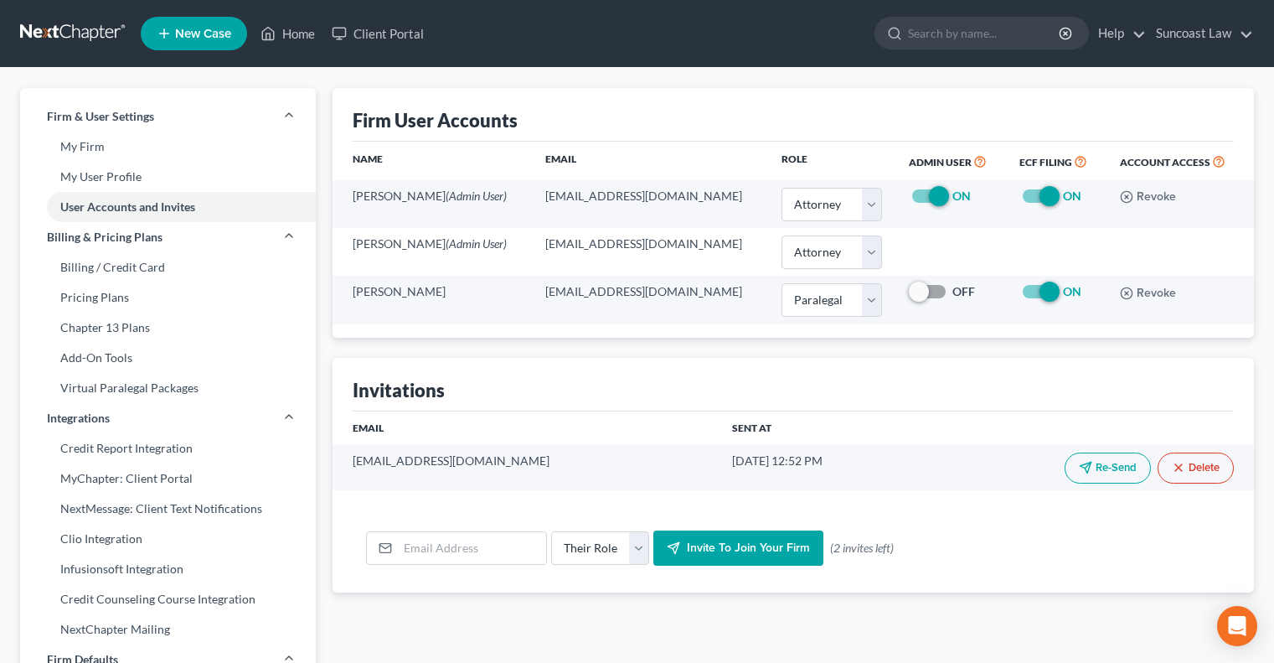 The width and height of the screenshot is (1274, 663). I want to click on span: New Case, so click(203, 34).